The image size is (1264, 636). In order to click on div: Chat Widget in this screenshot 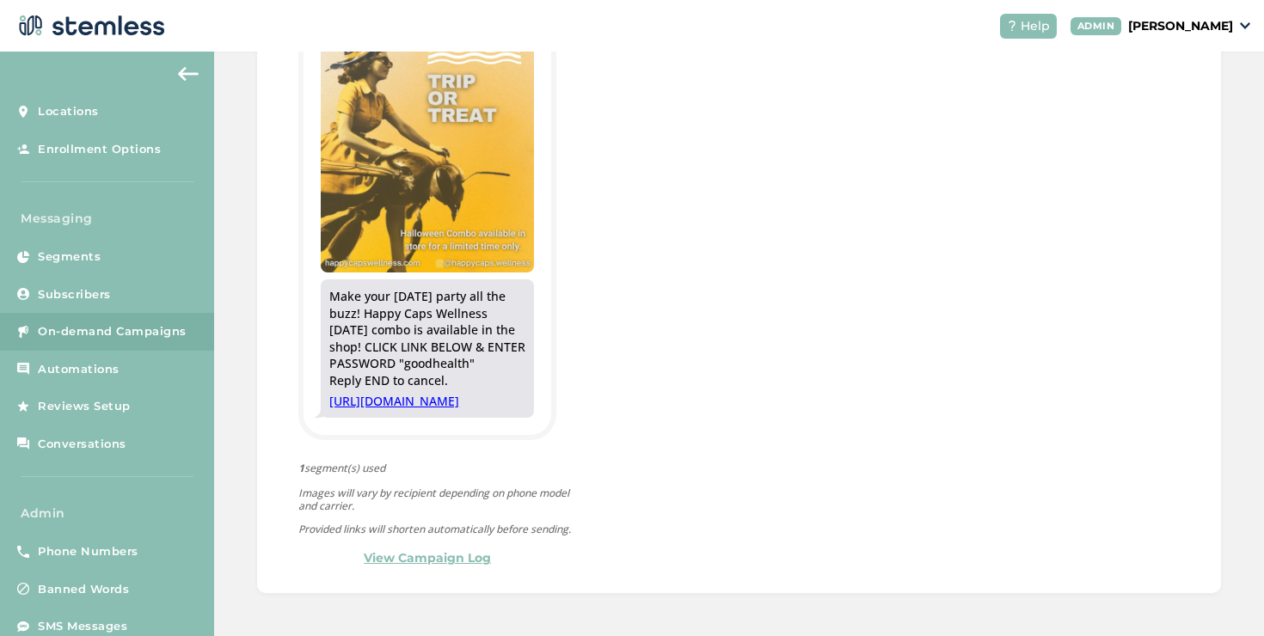, I will do `click(1221, 595)`.